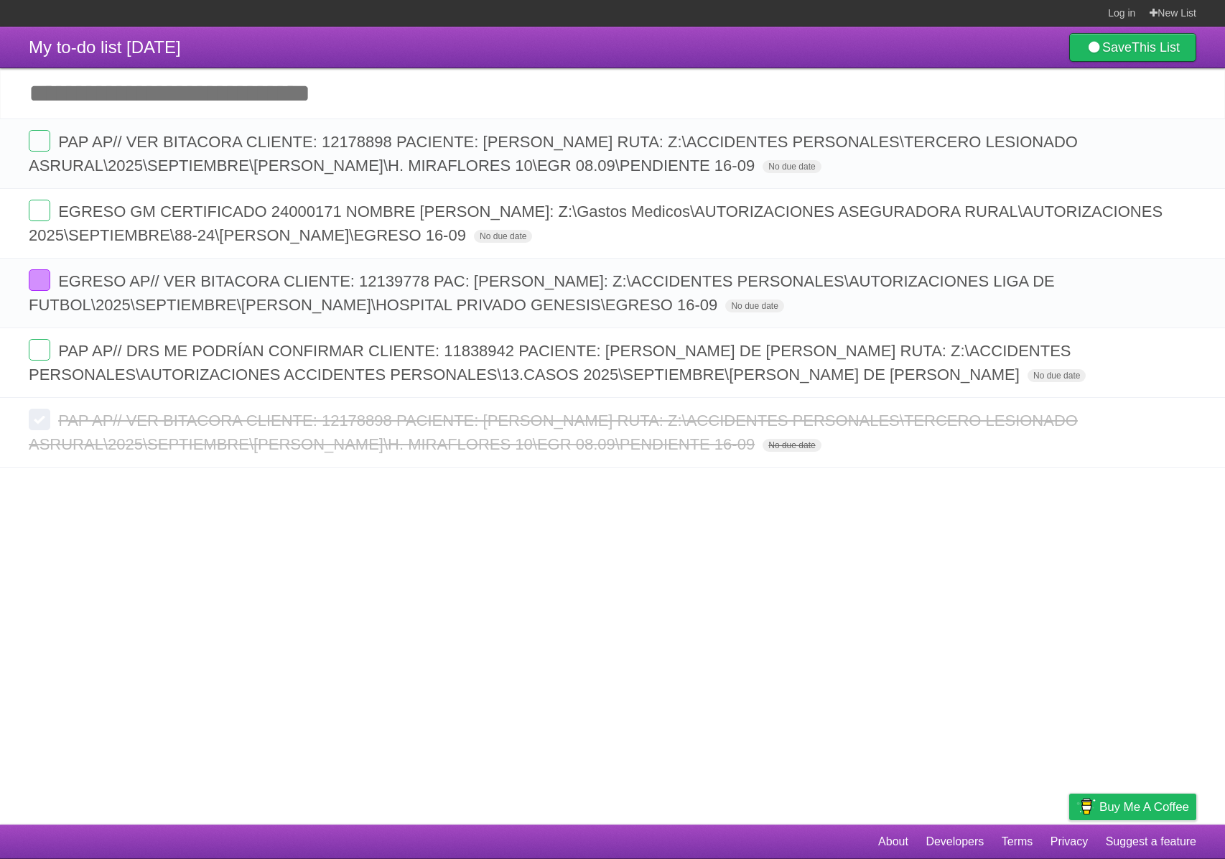 This screenshot has height=859, width=1225. I want to click on a: Developers, so click(954, 841).